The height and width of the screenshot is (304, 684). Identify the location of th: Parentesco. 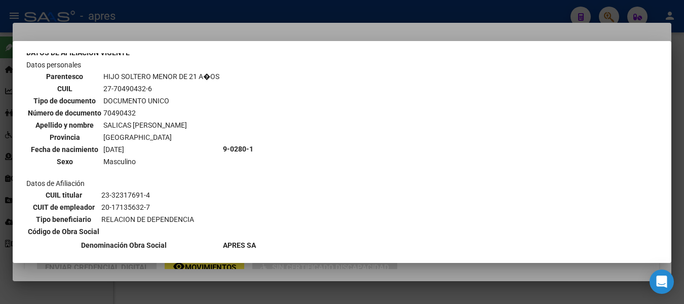
(64, 77).